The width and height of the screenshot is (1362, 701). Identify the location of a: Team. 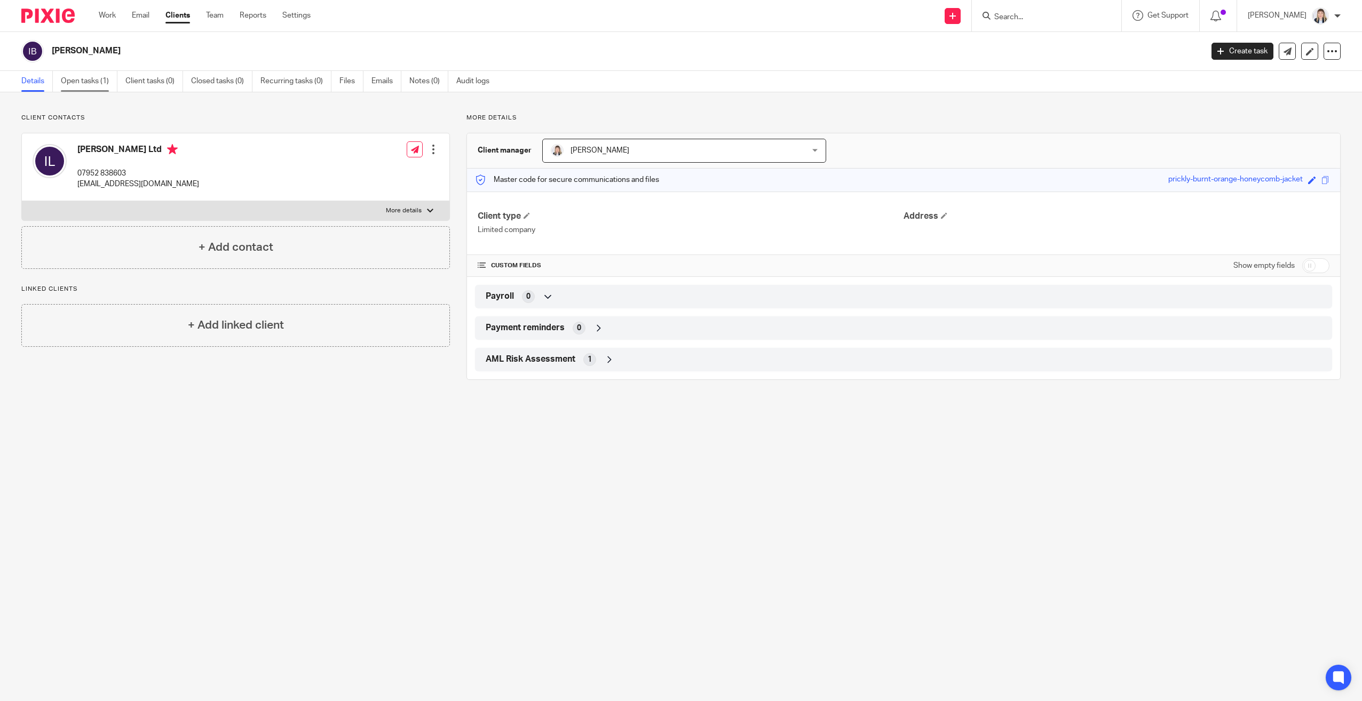
(214, 15).